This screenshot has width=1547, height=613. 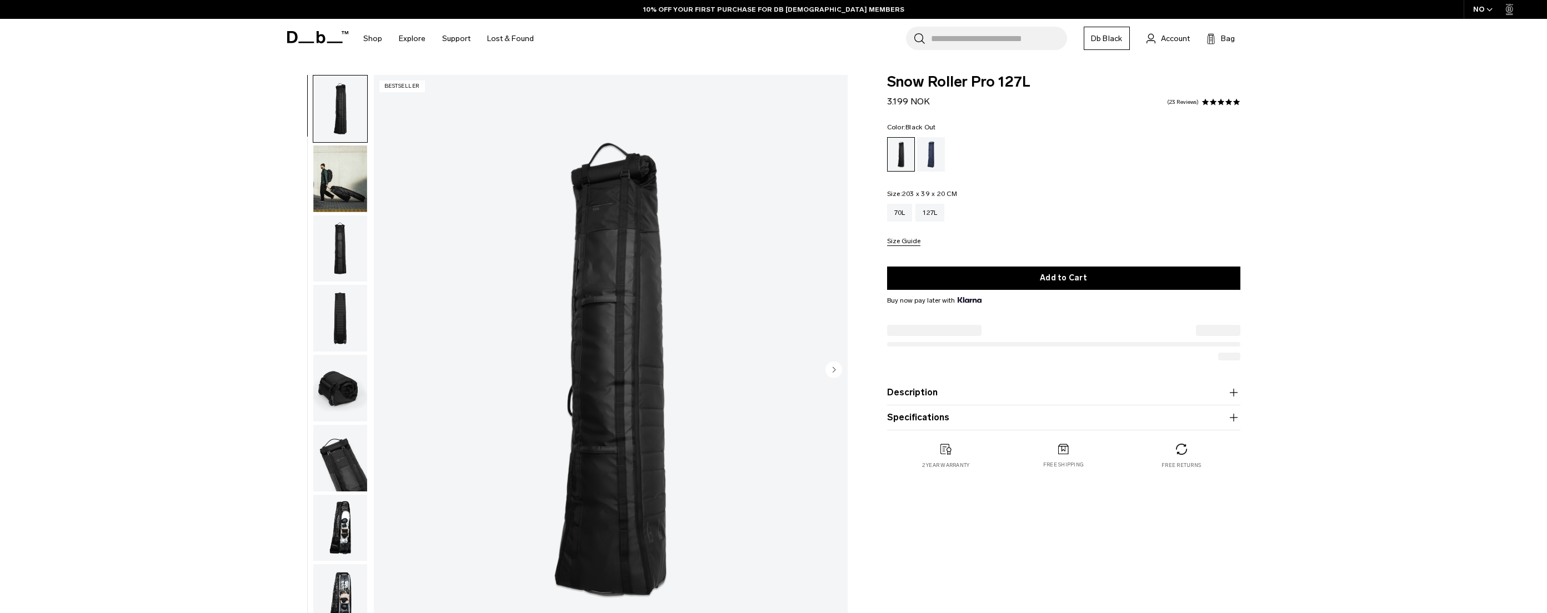 What do you see at coordinates (900, 213) in the screenshot?
I see `a: 70L` at bounding box center [900, 213].